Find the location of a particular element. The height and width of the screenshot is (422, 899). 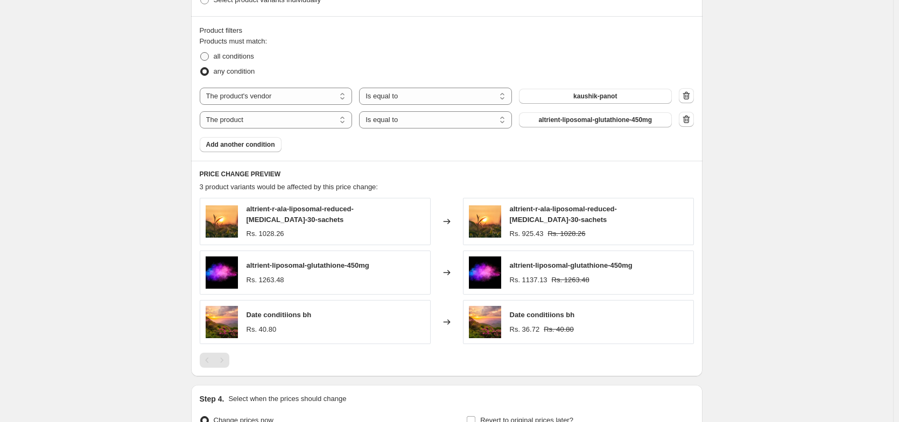

button: kaushik-panot is located at coordinates (595, 96).